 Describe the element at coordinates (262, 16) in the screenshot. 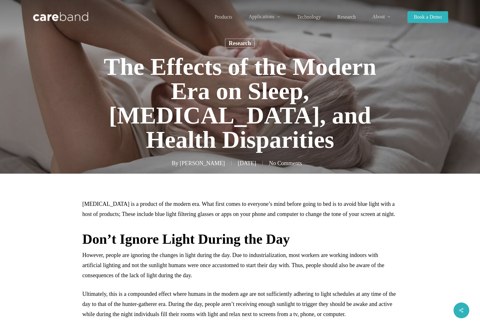

I see `span: Applications` at that location.